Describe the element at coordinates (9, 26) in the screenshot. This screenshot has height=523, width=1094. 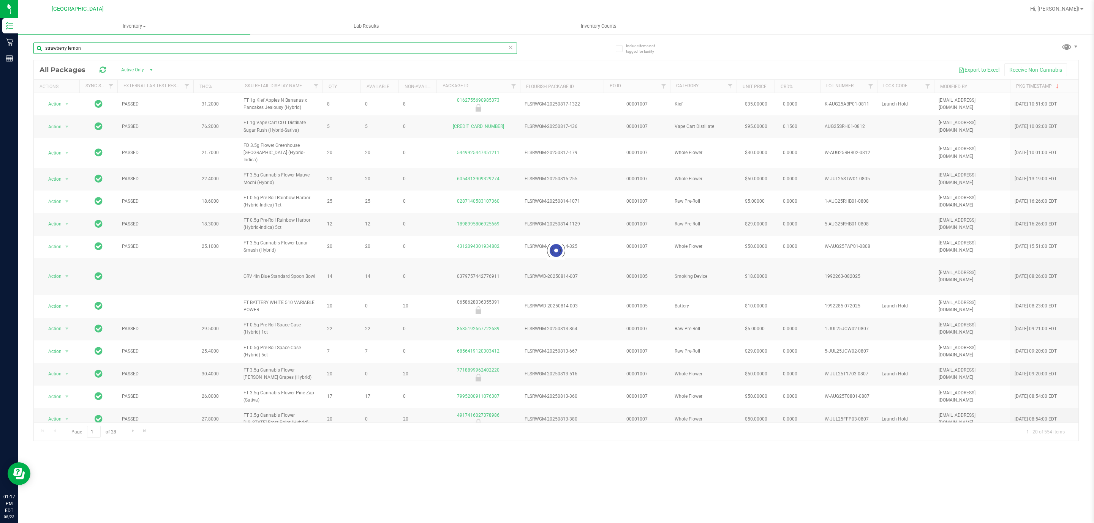
I see `inline-svg: Inventory` at that location.